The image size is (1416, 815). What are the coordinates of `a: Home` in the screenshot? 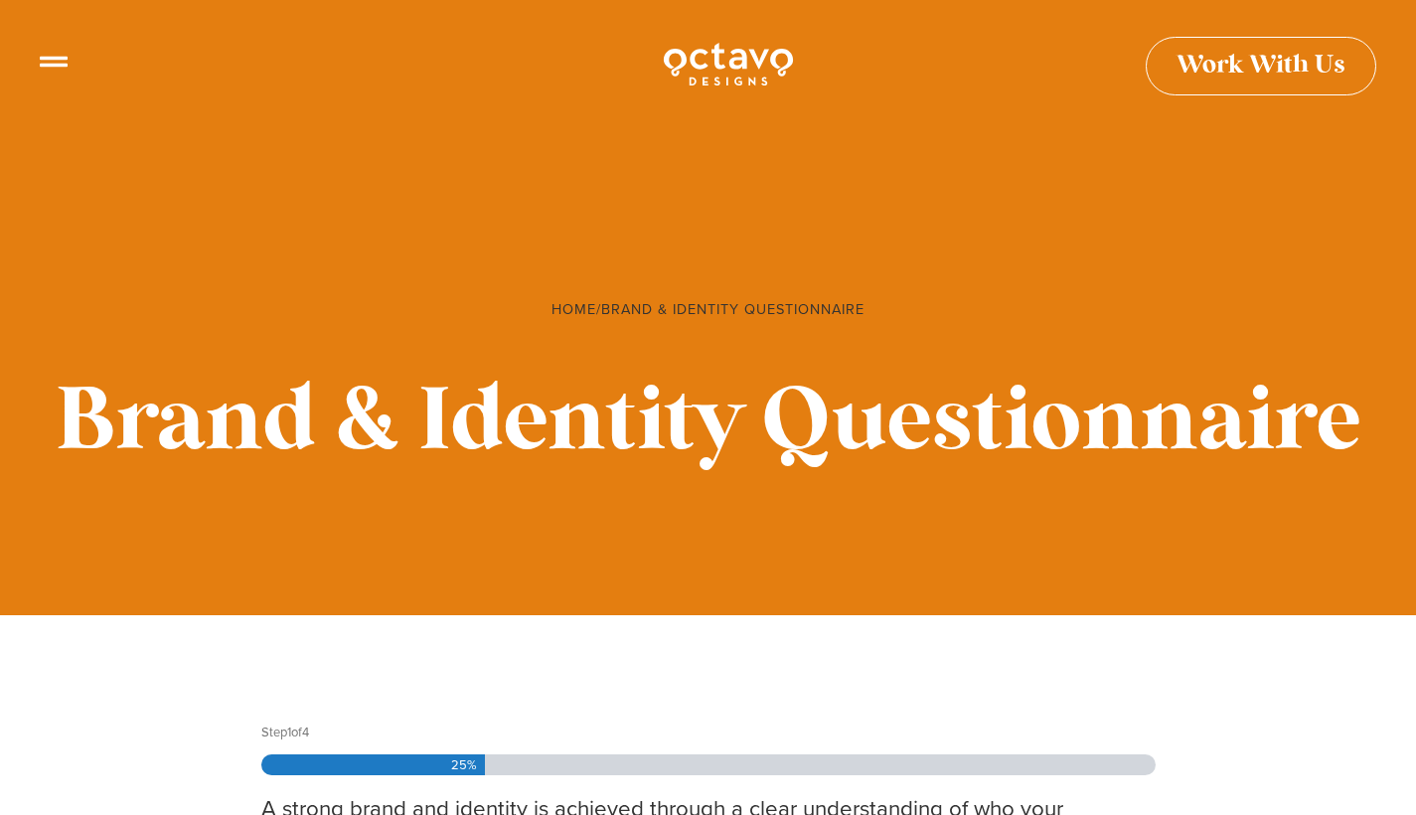 It's located at (573, 309).